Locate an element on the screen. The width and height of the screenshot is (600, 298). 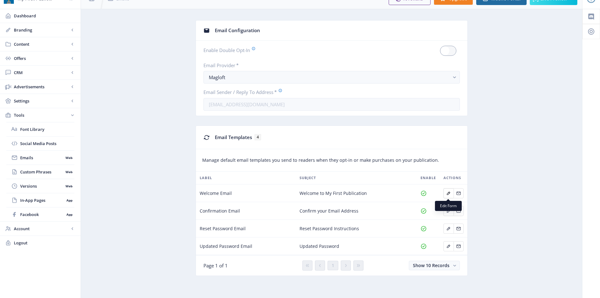
span: Settings is located at coordinates (42, 101).